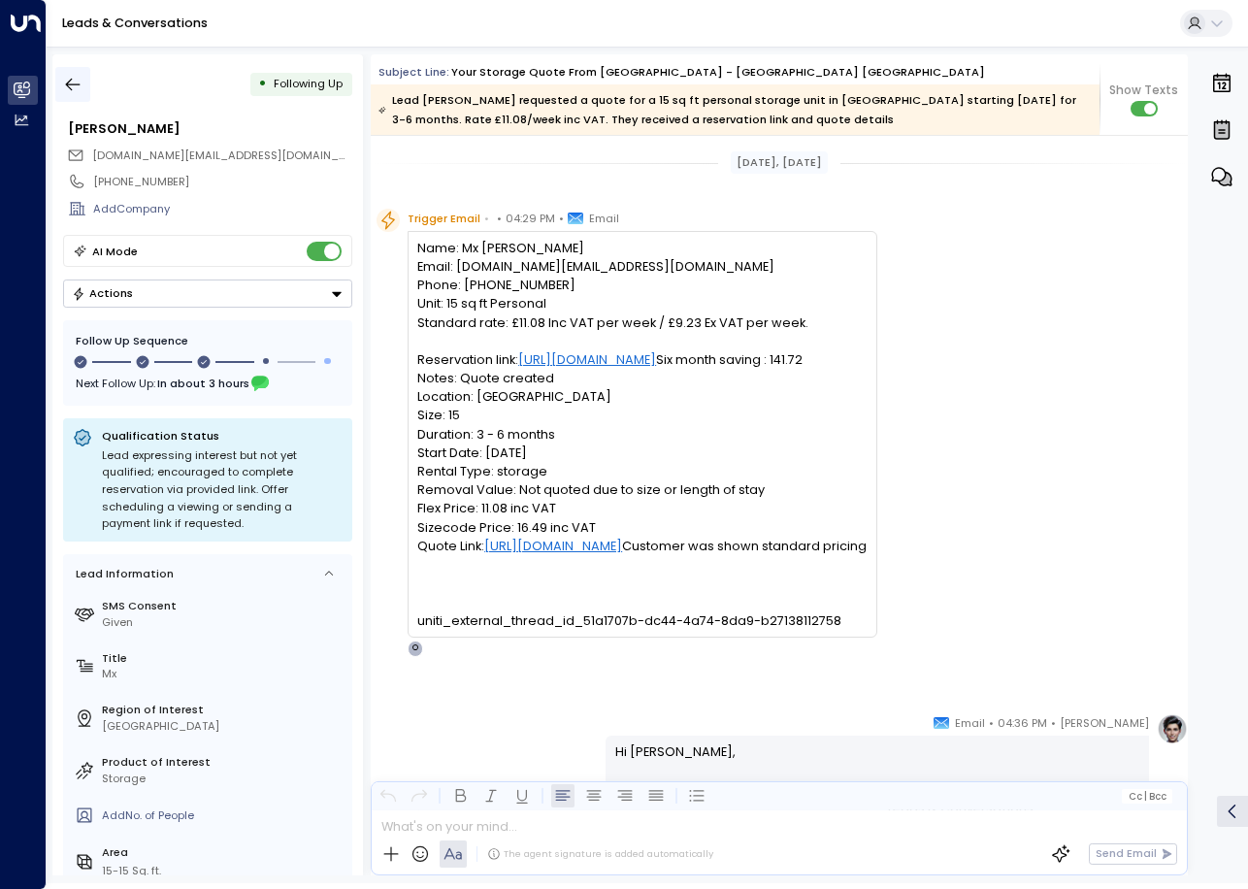 This screenshot has width=1248, height=889. What do you see at coordinates (131, 871) in the screenshot?
I see `div: 15-15 Sq. ft.` at bounding box center [131, 871].